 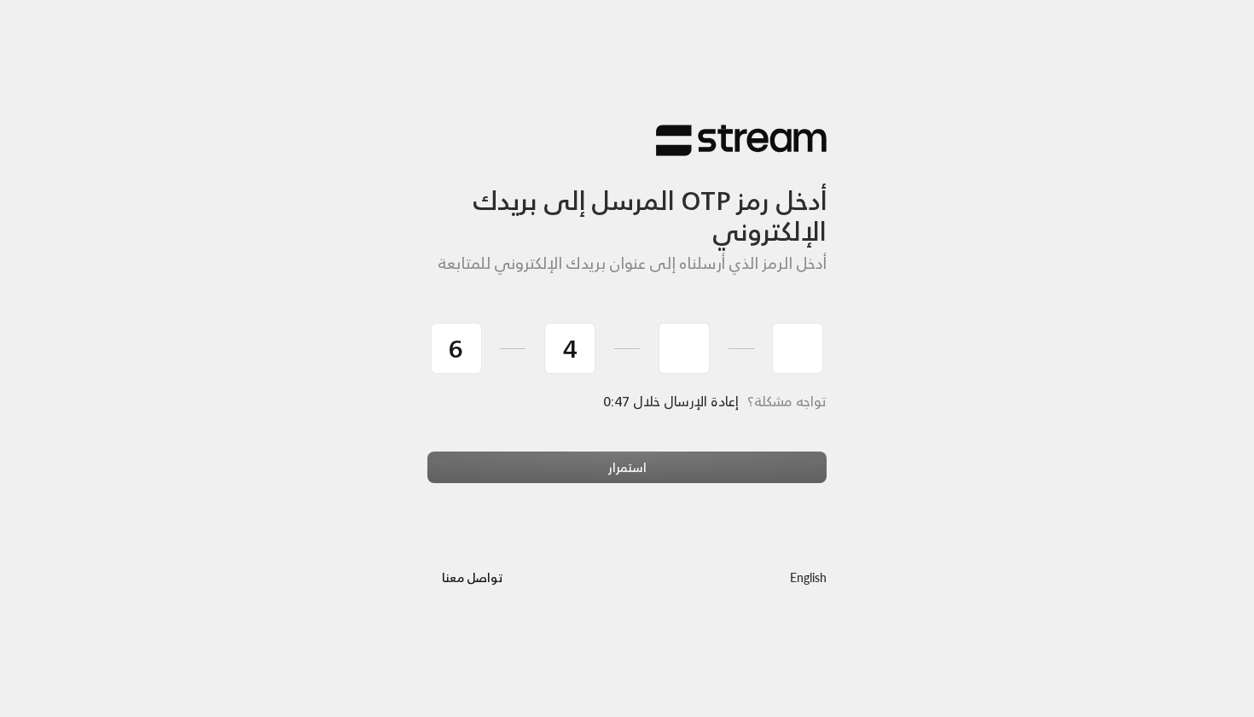 What do you see at coordinates (787, 401) in the screenshot?
I see `span: تواجه مشكلة؟` at bounding box center [787, 401].